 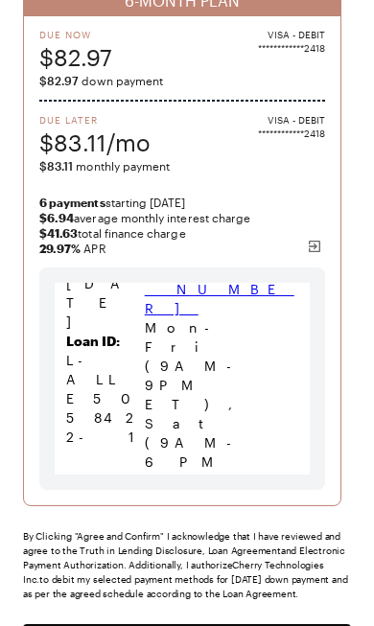 I want to click on span: down payment, so click(x=182, y=80).